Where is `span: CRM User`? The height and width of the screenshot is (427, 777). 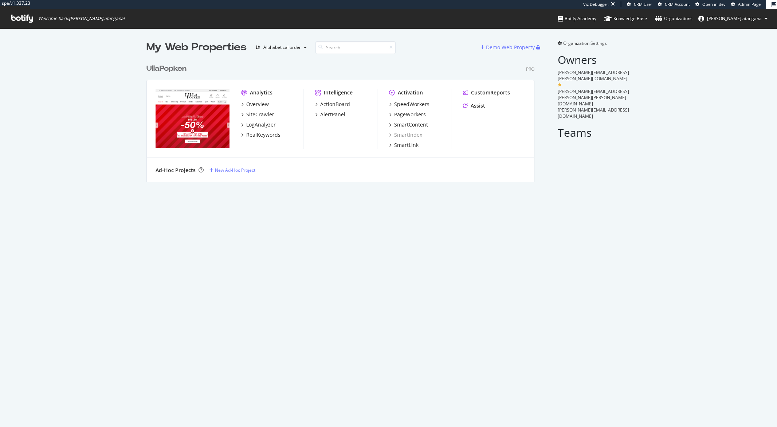 span: CRM User is located at coordinates (643, 4).